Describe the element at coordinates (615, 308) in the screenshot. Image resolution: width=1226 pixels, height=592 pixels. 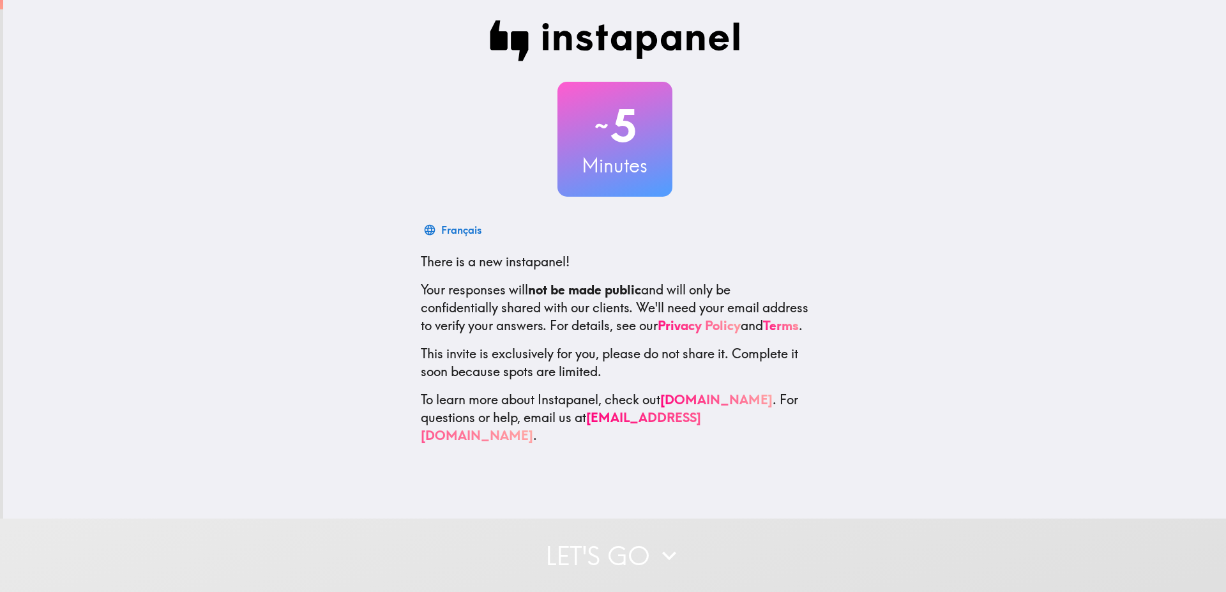
I see `p: Your responses will and will only be confidentially shared with our clients. We'll need your emai...` at that location.